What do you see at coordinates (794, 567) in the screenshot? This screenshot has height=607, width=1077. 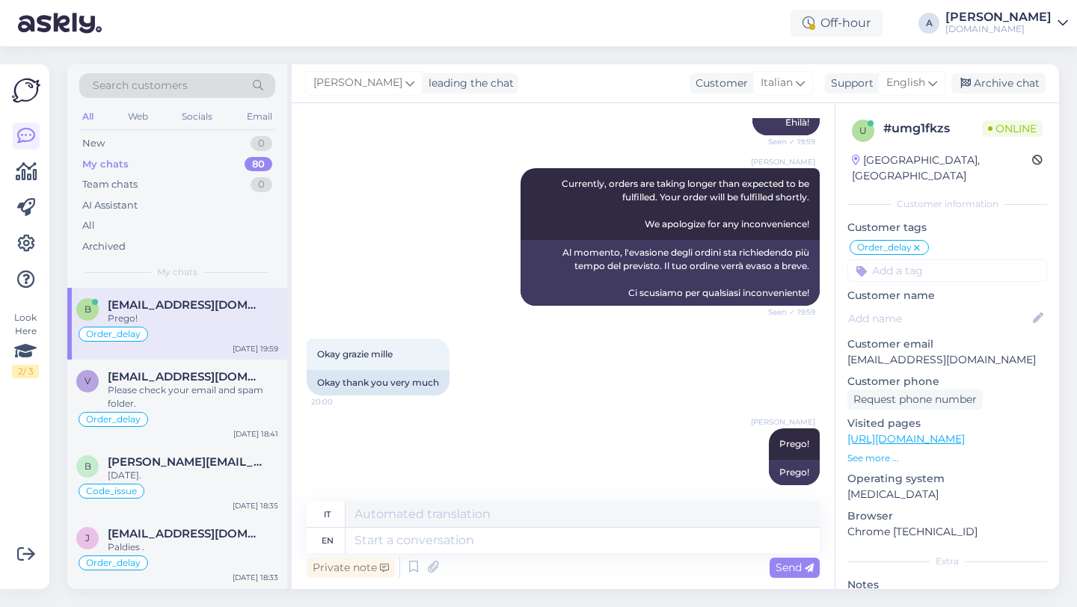 I see `span: Send` at bounding box center [794, 567].